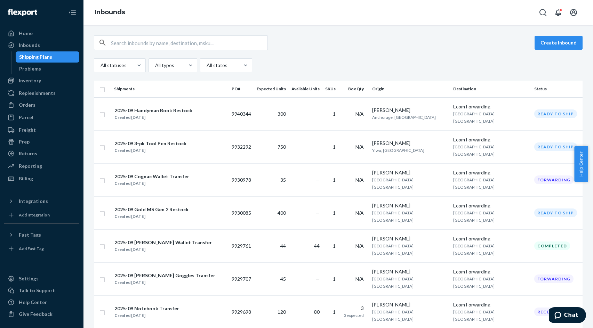 The width and height of the screenshot is (593, 328). I want to click on a: Add Fast Tag, so click(42, 249).